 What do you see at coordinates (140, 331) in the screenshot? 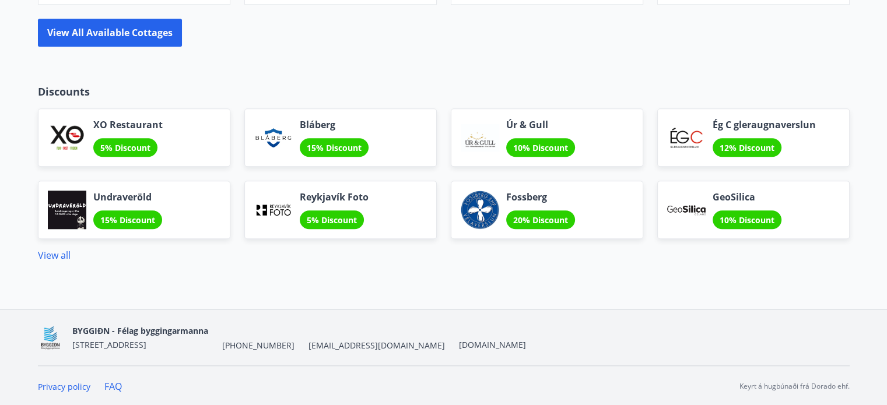
I see `span: BYGGIÐN - Félag byggingarmanna` at bounding box center [140, 331].